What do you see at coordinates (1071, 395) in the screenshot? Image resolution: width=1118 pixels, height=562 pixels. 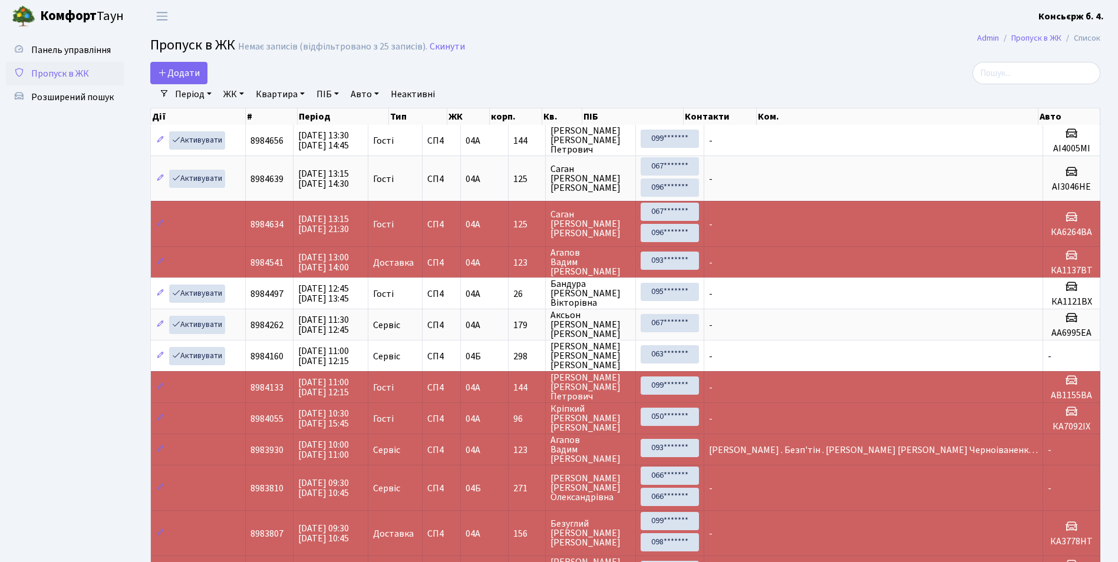 I see `h5: АВ1155ВА` at bounding box center [1071, 395].